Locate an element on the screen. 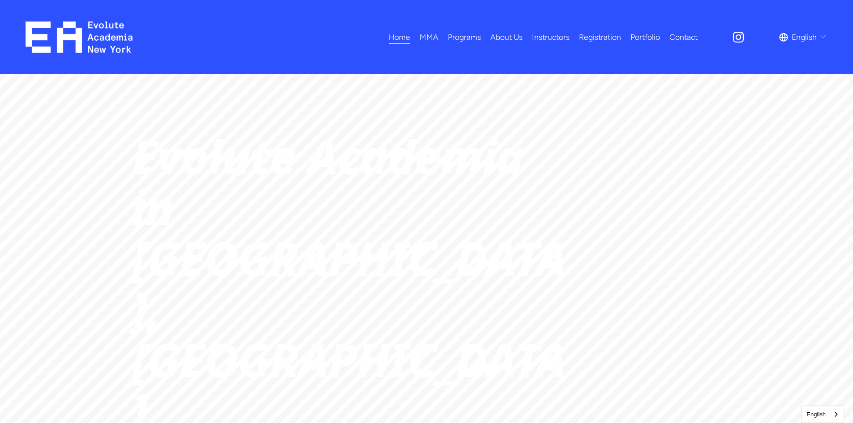 Image resolution: width=853 pixels, height=423 pixels. a: Registration is located at coordinates (600, 37).